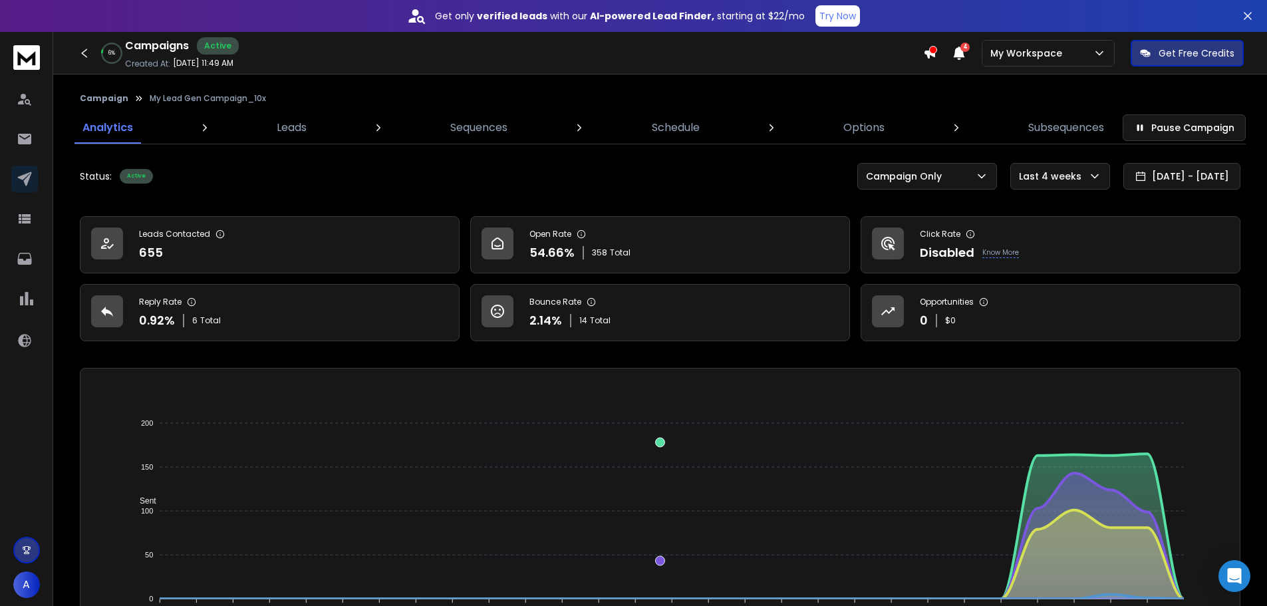  I want to click on p: Reply Rate, so click(160, 302).